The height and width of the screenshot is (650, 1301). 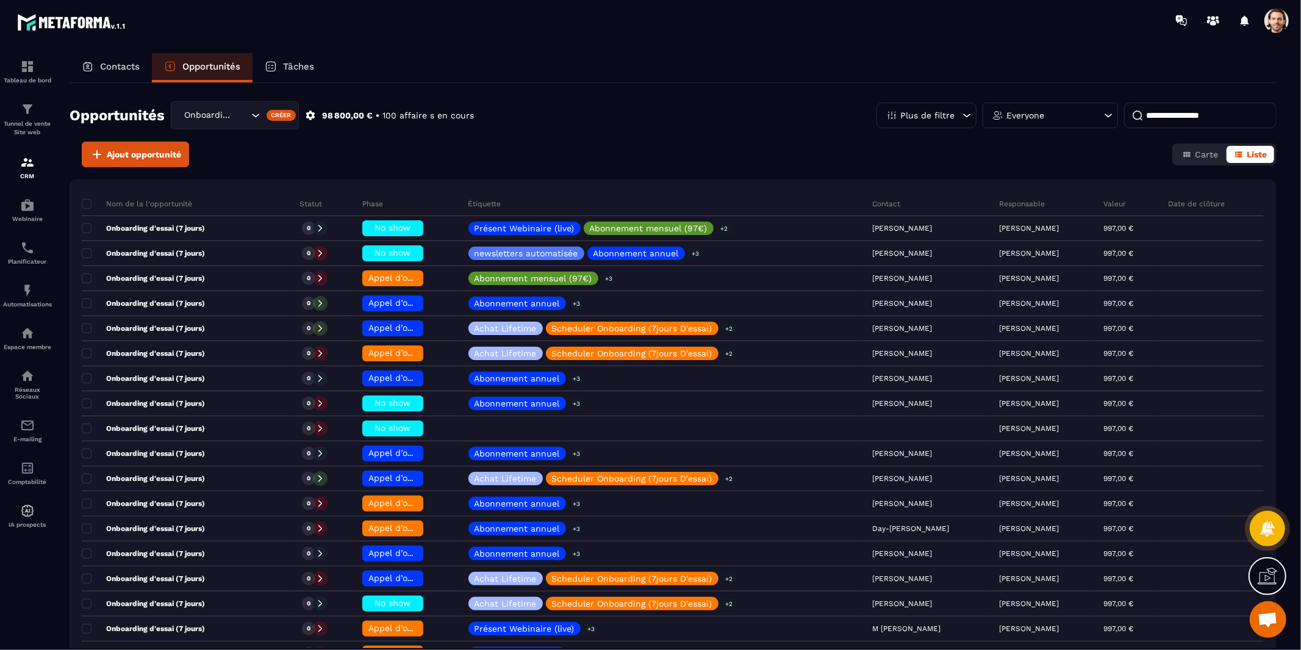 I want to click on a: Tâches, so click(x=289, y=68).